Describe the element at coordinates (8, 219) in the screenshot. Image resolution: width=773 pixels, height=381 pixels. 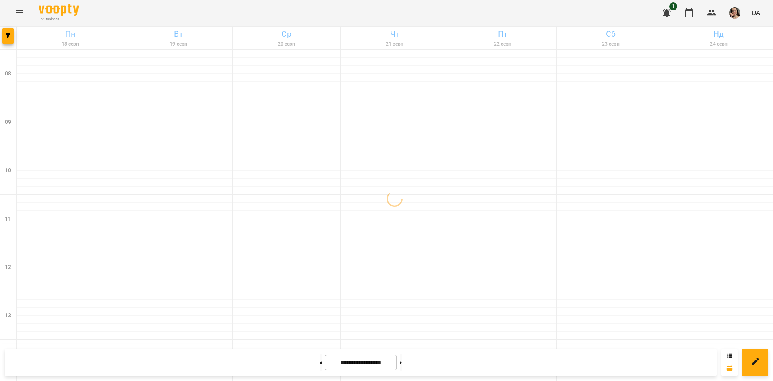
I see `h6: 11` at that location.